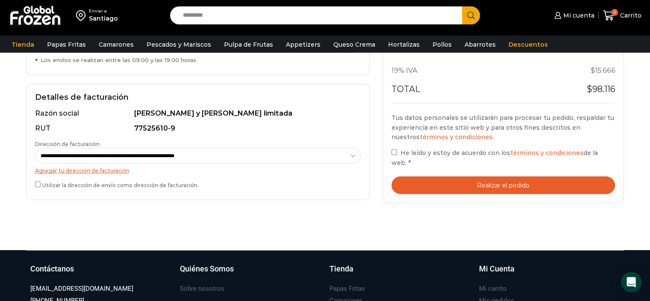 This screenshot has width=650, height=301. What do you see at coordinates (601, 89) in the screenshot?
I see `bdi: 98.116` at bounding box center [601, 89].